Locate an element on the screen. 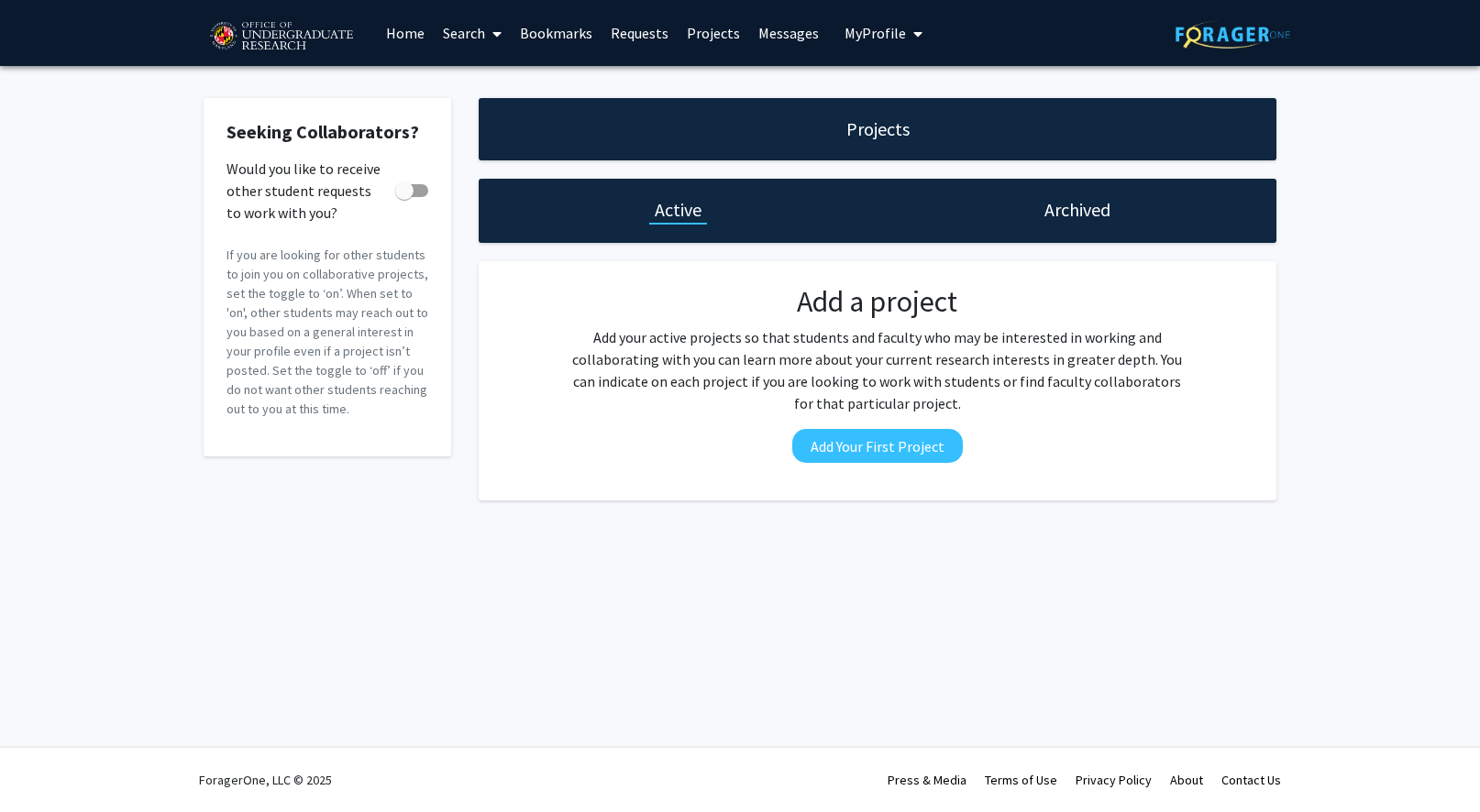  a: Requests is located at coordinates (639, 33).